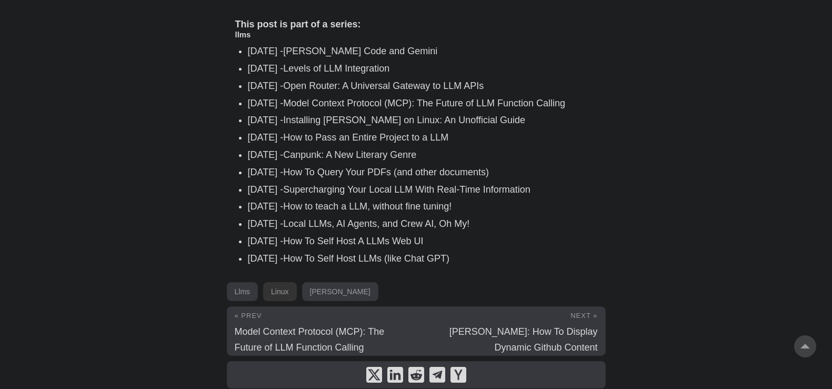 Image resolution: width=832 pixels, height=389 pixels. What do you see at coordinates (416, 375) in the screenshot?
I see `a: share Installing Claude Desktop on Linux: An Unofficial Guide on reddit` at bounding box center [416, 375].